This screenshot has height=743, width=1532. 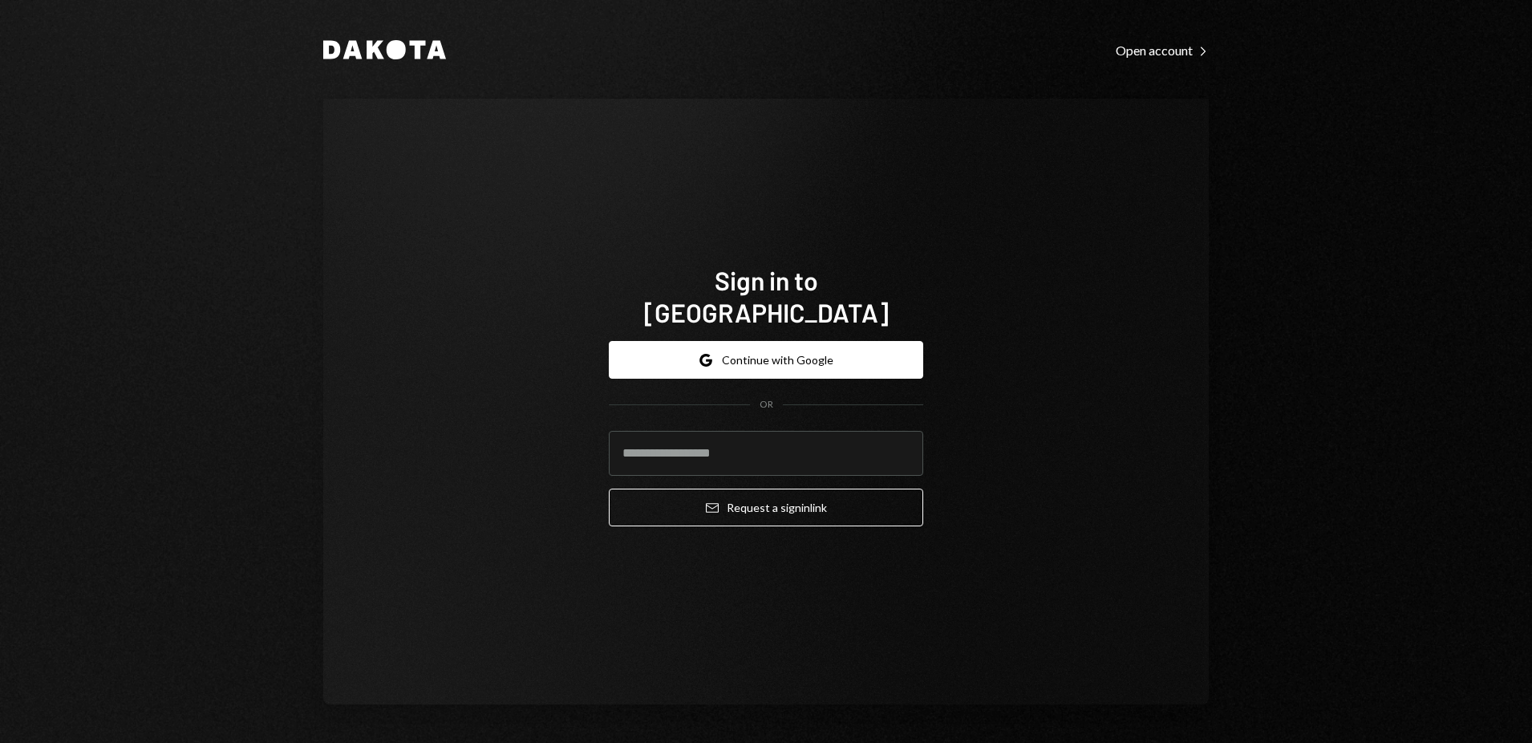 I want to click on div: OR, so click(x=766, y=404).